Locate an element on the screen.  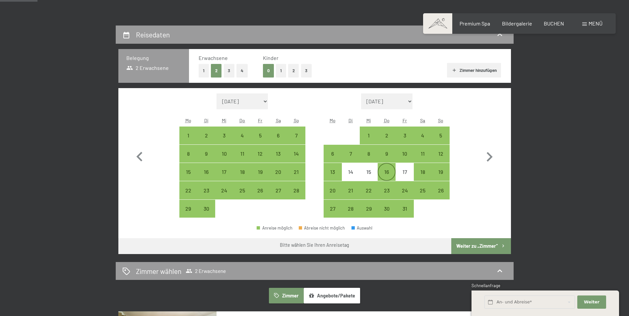
button: Nächster Monat is located at coordinates (489, 156).